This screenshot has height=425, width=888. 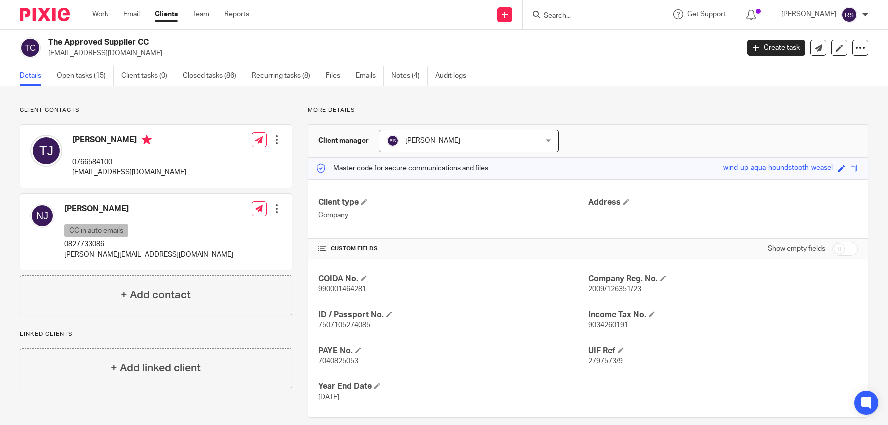 I want to click on a: Client tasks (0), so click(x=148, y=76).